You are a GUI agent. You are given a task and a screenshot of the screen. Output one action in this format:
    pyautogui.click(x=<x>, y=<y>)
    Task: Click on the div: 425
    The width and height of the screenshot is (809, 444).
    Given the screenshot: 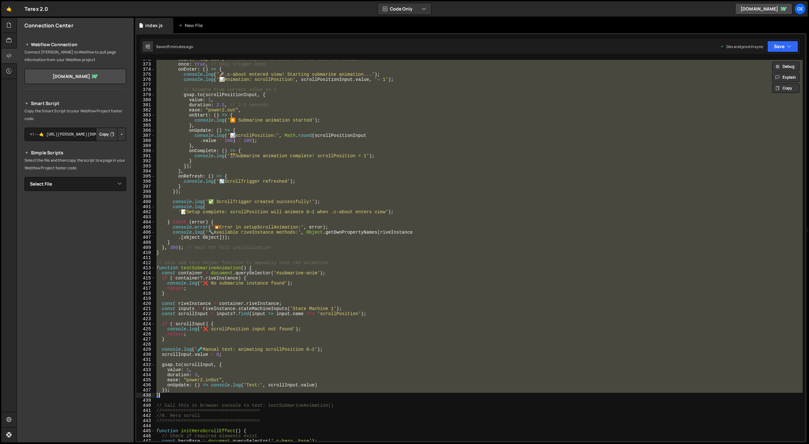 What is the action you would take?
    pyautogui.click(x=146, y=329)
    